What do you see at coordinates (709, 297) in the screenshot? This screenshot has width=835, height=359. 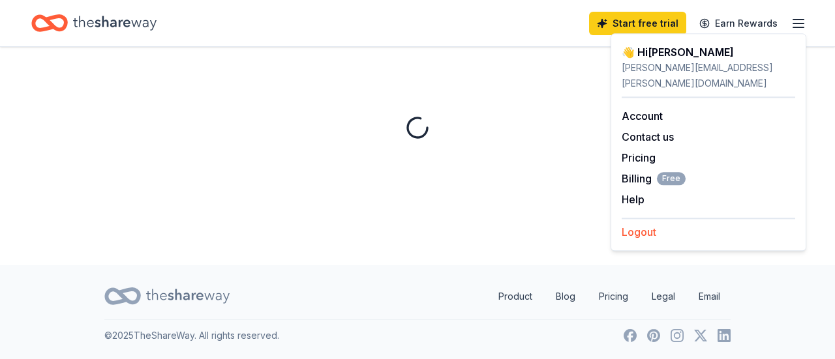 I see `a: Email` at bounding box center [709, 297].